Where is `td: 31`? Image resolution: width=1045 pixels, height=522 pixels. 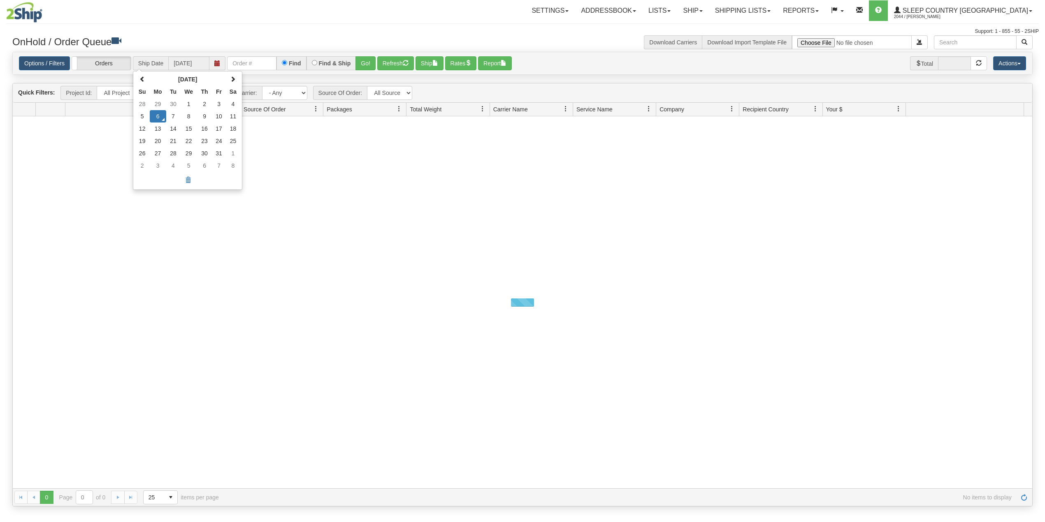 td: 31 is located at coordinates (219, 153).